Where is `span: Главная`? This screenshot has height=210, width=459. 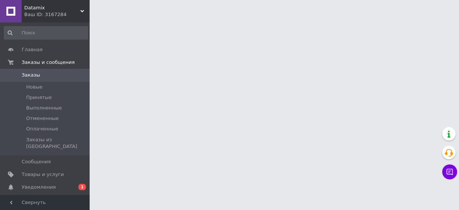 span: Главная is located at coordinates (32, 50).